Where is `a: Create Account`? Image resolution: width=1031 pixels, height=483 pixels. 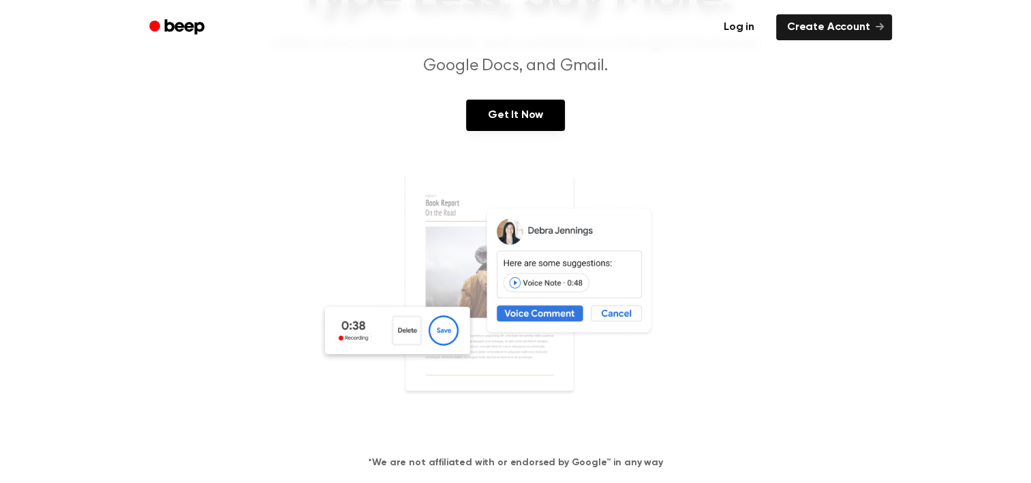 a: Create Account is located at coordinates (834, 27).